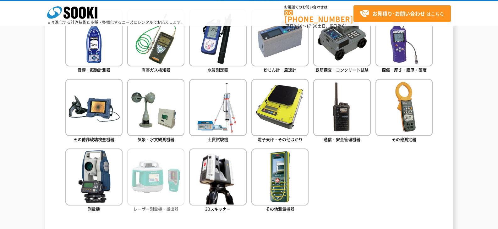 This screenshot has width=498, height=229. Describe the element at coordinates (280, 177) in the screenshot. I see `img: その他測量機器` at that location.